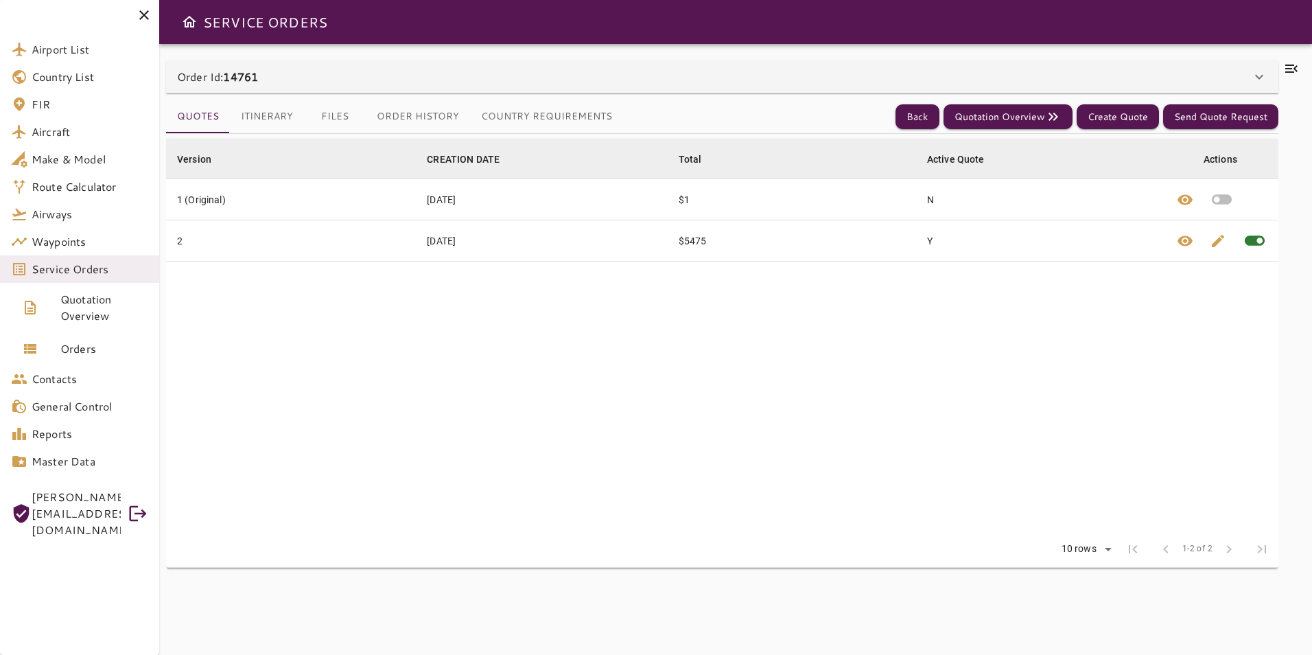 This screenshot has height=655, width=1312. I want to click on div: Total, so click(690, 159).